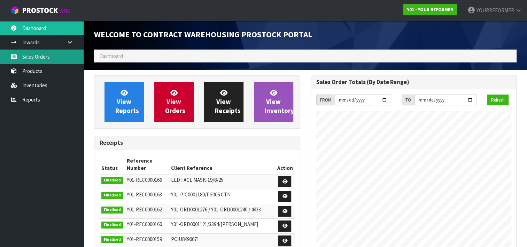 The image size is (527, 247). Describe the element at coordinates (144, 209) in the screenshot. I see `span: Y01-REC0000162` at that location.